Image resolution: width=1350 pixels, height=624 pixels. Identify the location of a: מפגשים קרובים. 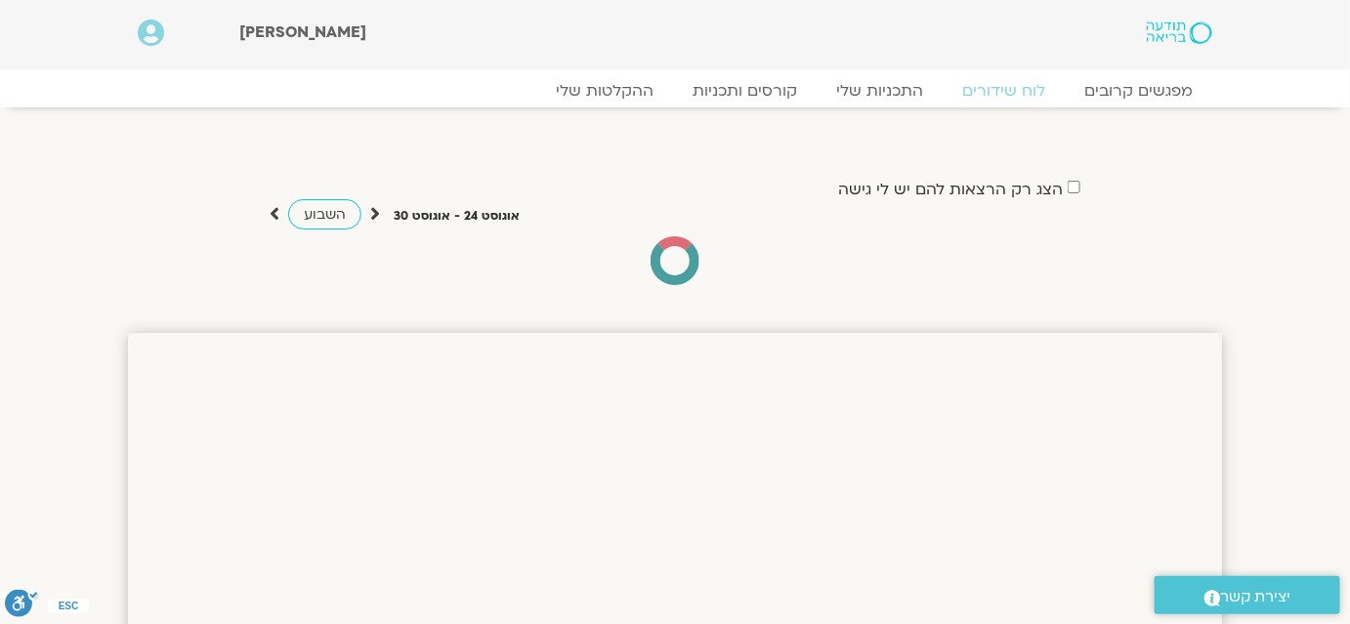
(1138, 91).